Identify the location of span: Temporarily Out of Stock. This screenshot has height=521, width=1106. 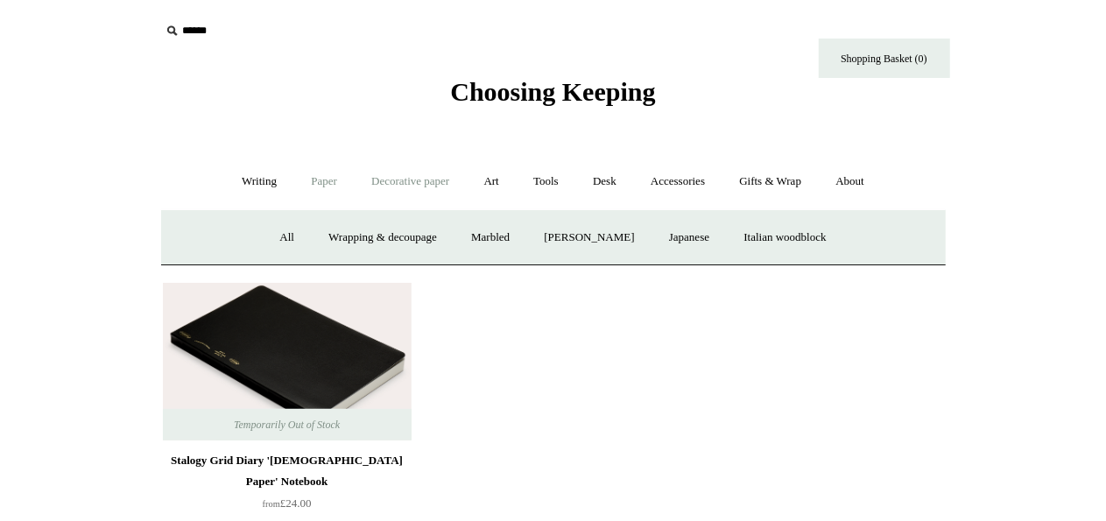
(286, 425).